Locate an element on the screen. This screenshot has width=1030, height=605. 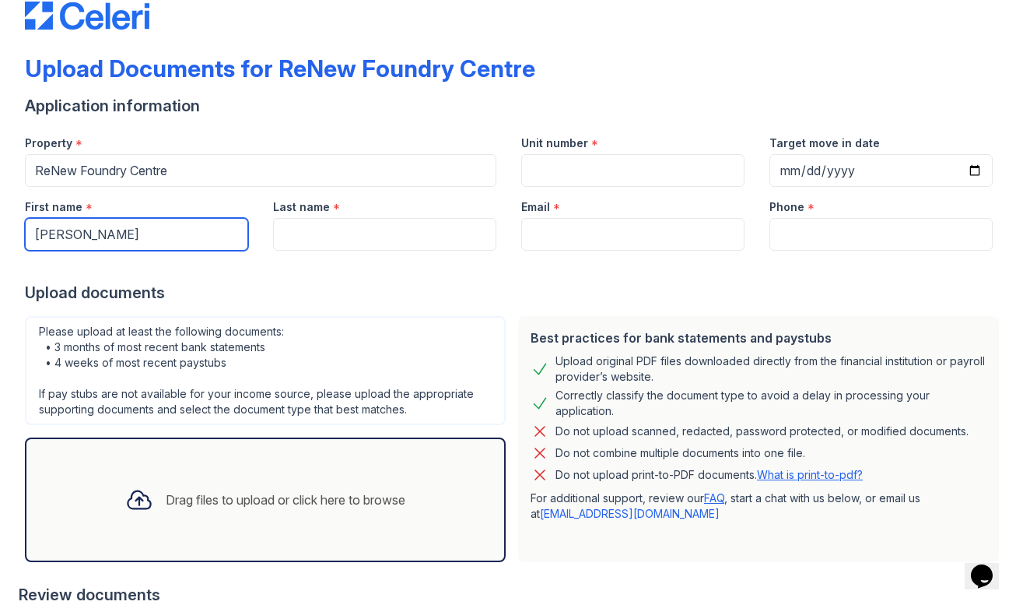
div: Drag files to upload or click here to browse is located at coordinates (286, 499).